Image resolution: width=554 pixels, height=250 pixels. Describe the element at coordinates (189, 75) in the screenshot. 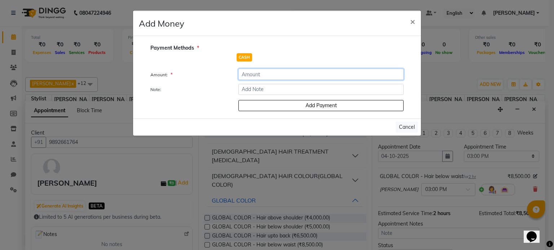

I see `label: Amount:` at that location.